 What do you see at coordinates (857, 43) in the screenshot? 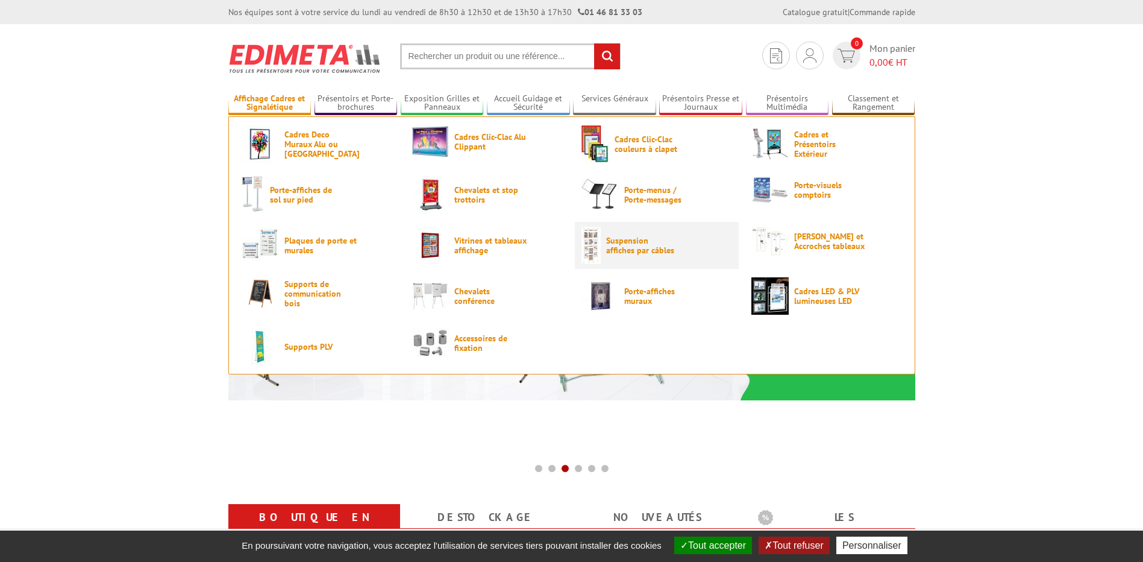
I see `span: 0` at bounding box center [857, 43].